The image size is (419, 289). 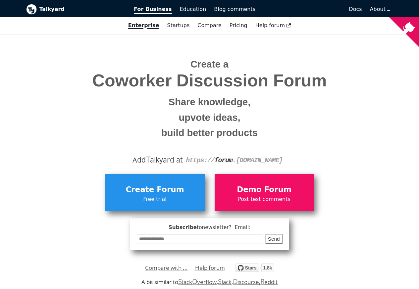 I want to click on strong: forum, so click(x=224, y=160).